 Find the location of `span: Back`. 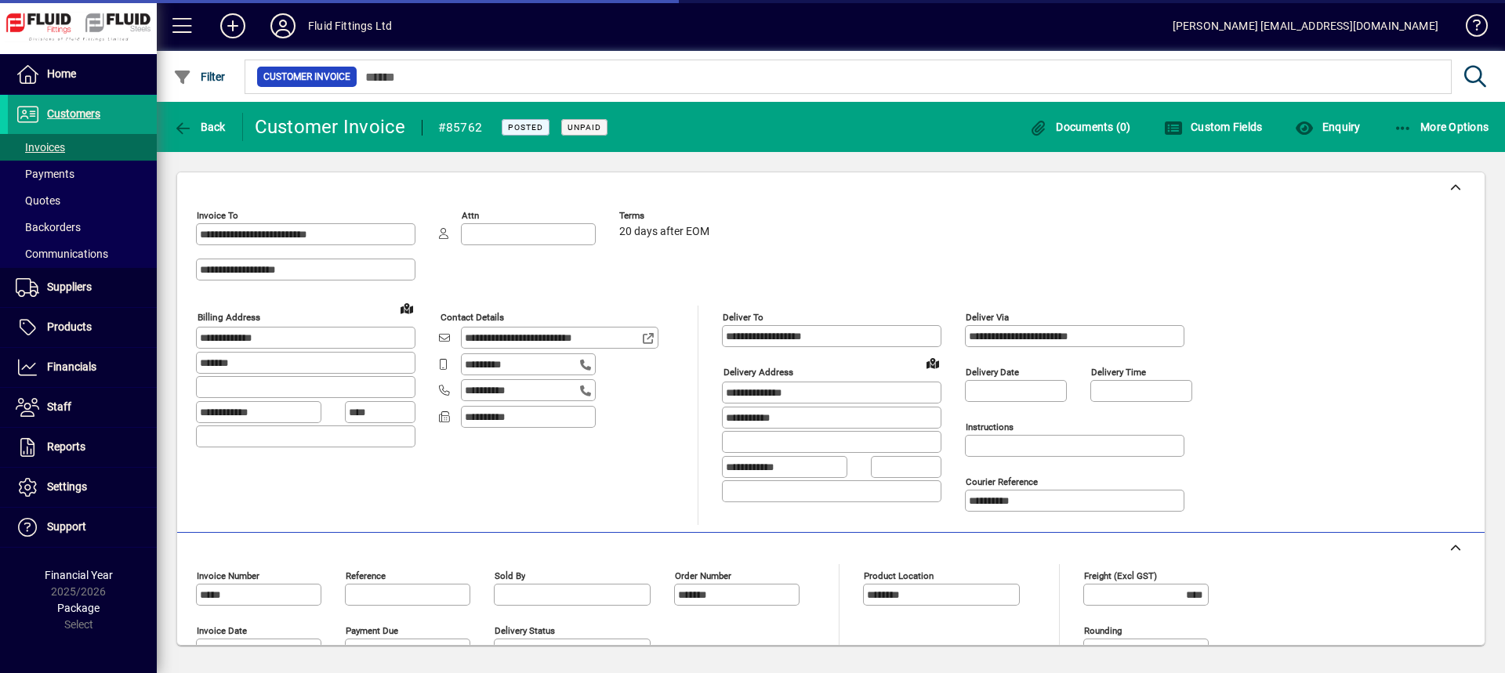

span: Back is located at coordinates (199, 127).